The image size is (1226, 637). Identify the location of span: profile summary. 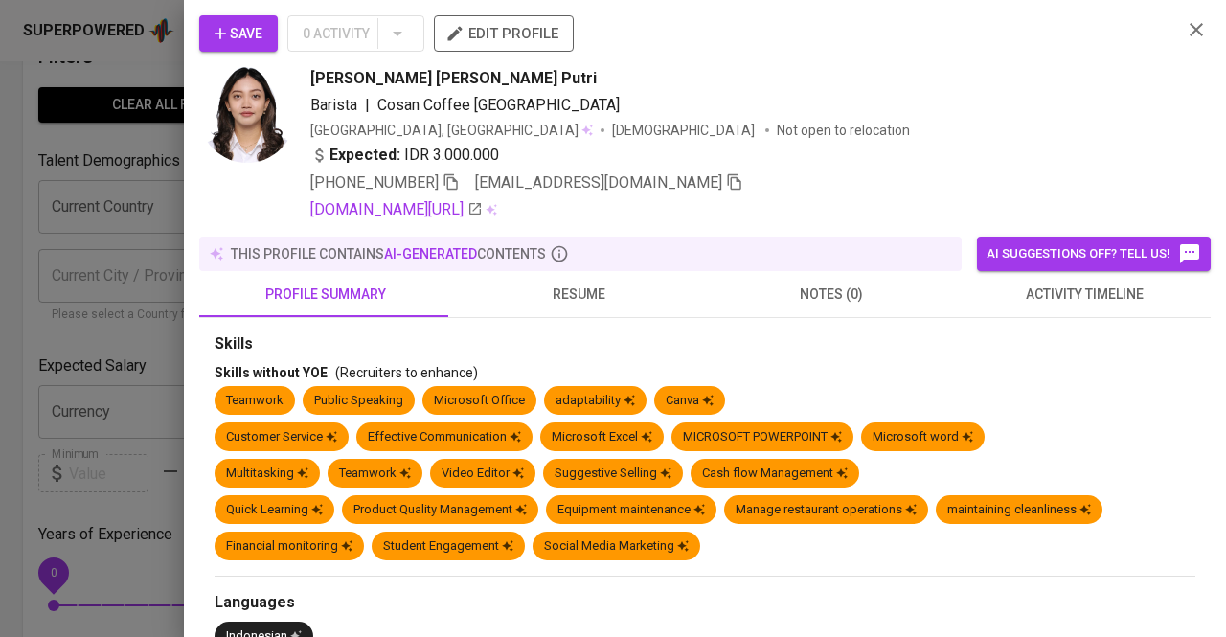
(326, 294).